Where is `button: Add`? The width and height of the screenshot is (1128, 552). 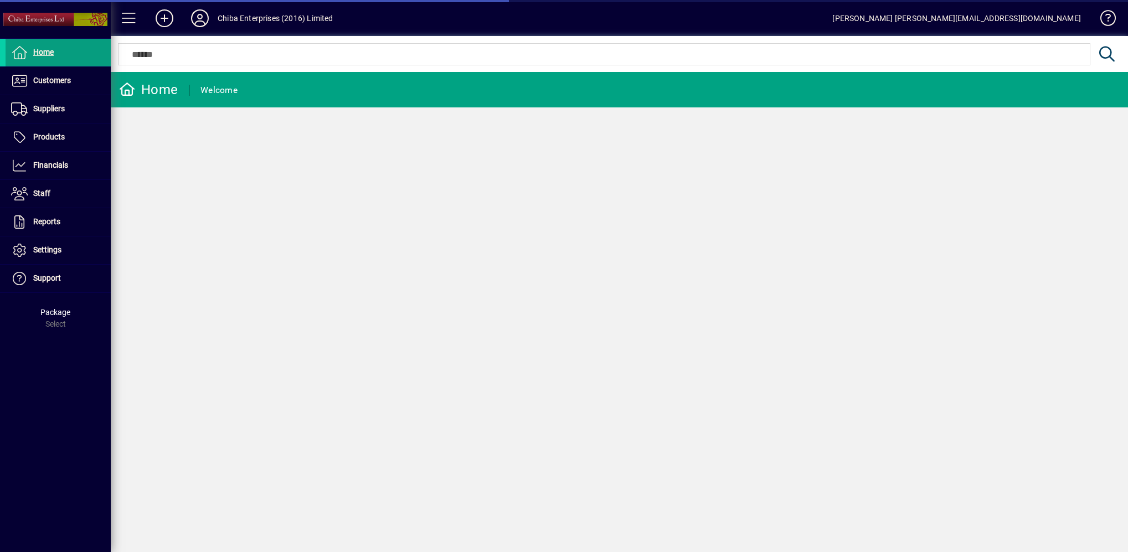 button: Add is located at coordinates (164, 18).